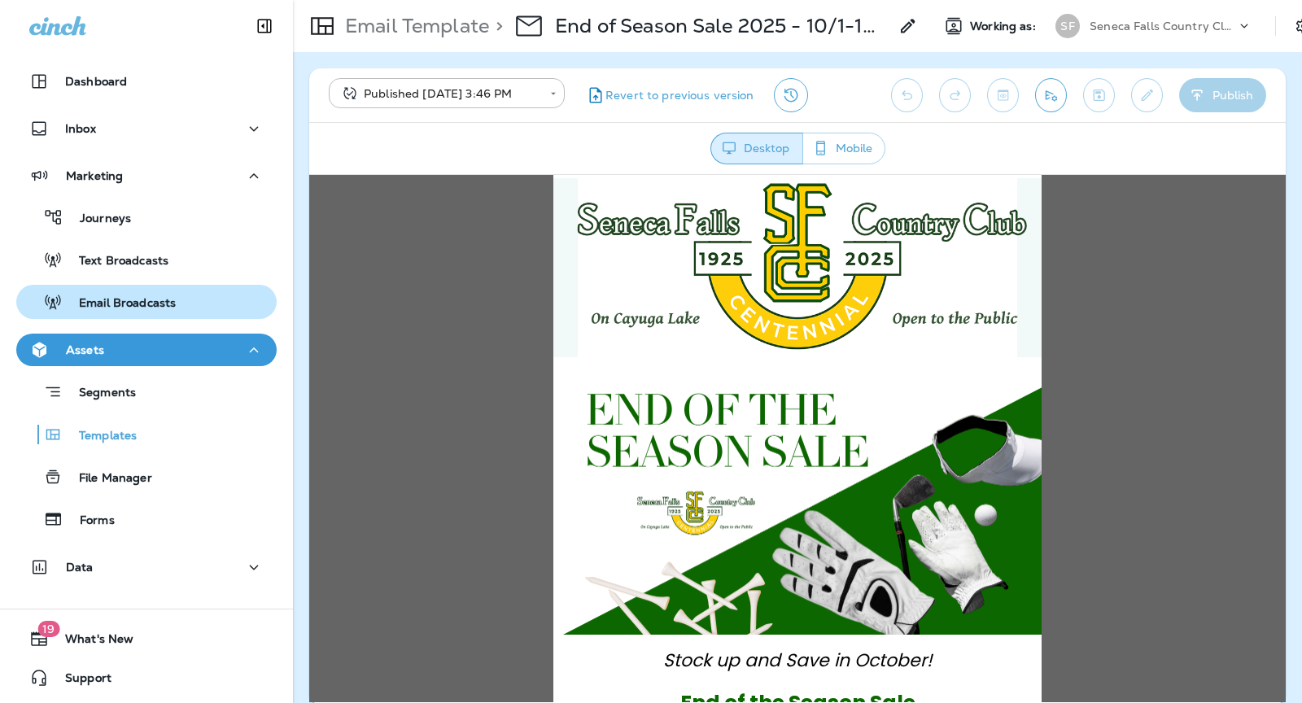  Describe the element at coordinates (757, 148) in the screenshot. I see `button: Desktop` at that location.